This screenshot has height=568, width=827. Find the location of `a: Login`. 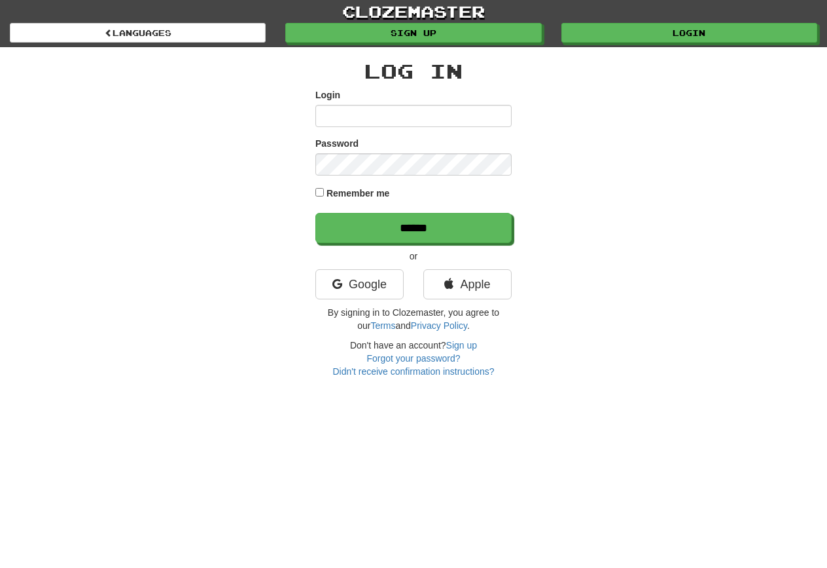

a: Login is located at coordinates (689, 33).